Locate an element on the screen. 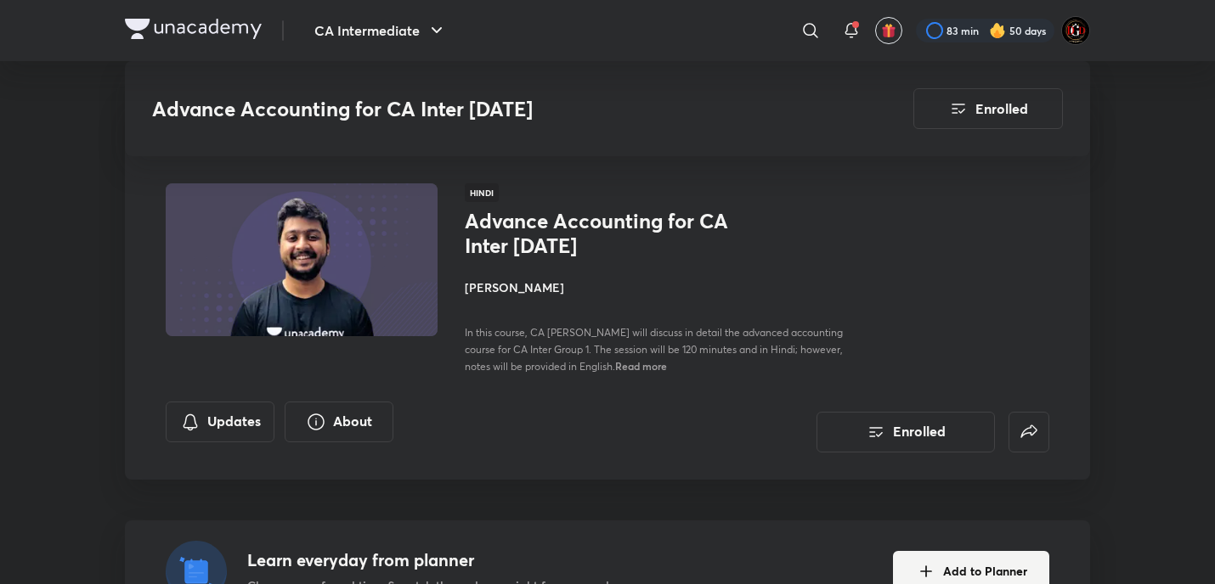  img: Thumbnail is located at coordinates (302, 260).